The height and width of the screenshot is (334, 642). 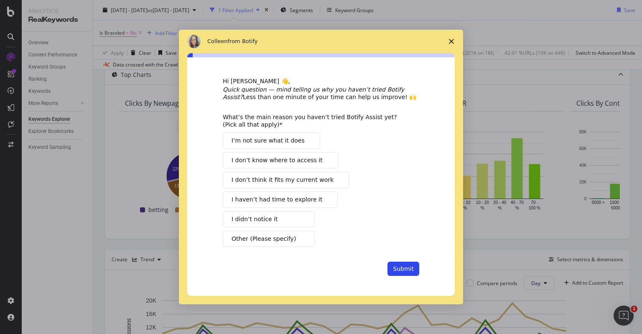 I want to click on div: Less than one minute of your time can help us improve! 🙌, so click(x=321, y=93).